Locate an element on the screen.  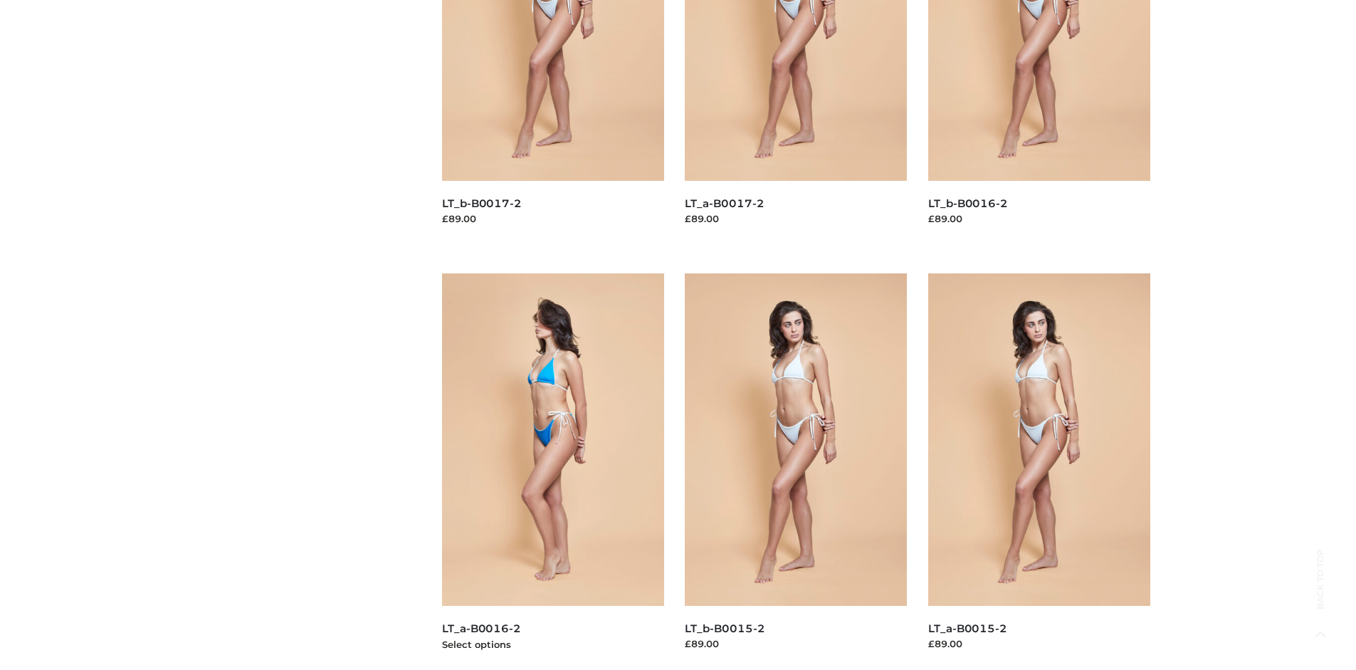
a: LT_b-B0015-2 is located at coordinates (725, 628).